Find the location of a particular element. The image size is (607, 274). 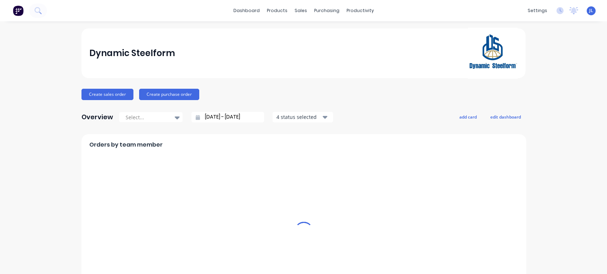

button: 4 status selected is located at coordinates (303, 117).